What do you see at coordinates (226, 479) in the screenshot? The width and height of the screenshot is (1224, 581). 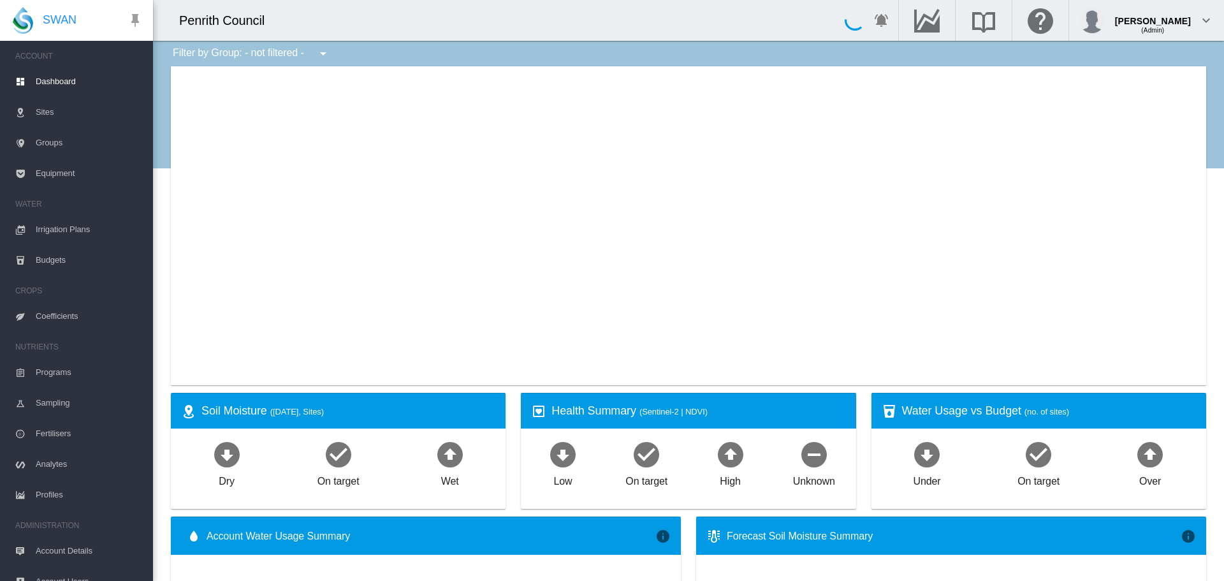 I see `div: Dry` at bounding box center [226, 479].